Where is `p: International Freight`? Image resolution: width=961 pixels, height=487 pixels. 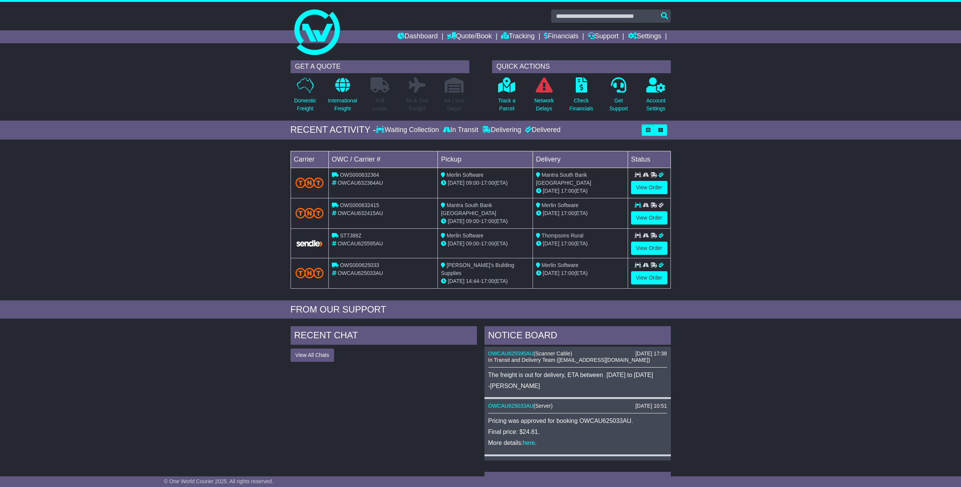 p: International Freight is located at coordinates (343, 105).